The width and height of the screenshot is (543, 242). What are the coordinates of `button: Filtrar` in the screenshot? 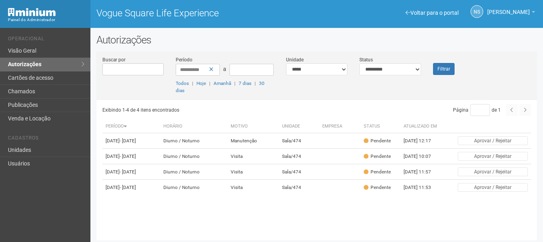 It's located at (444, 69).